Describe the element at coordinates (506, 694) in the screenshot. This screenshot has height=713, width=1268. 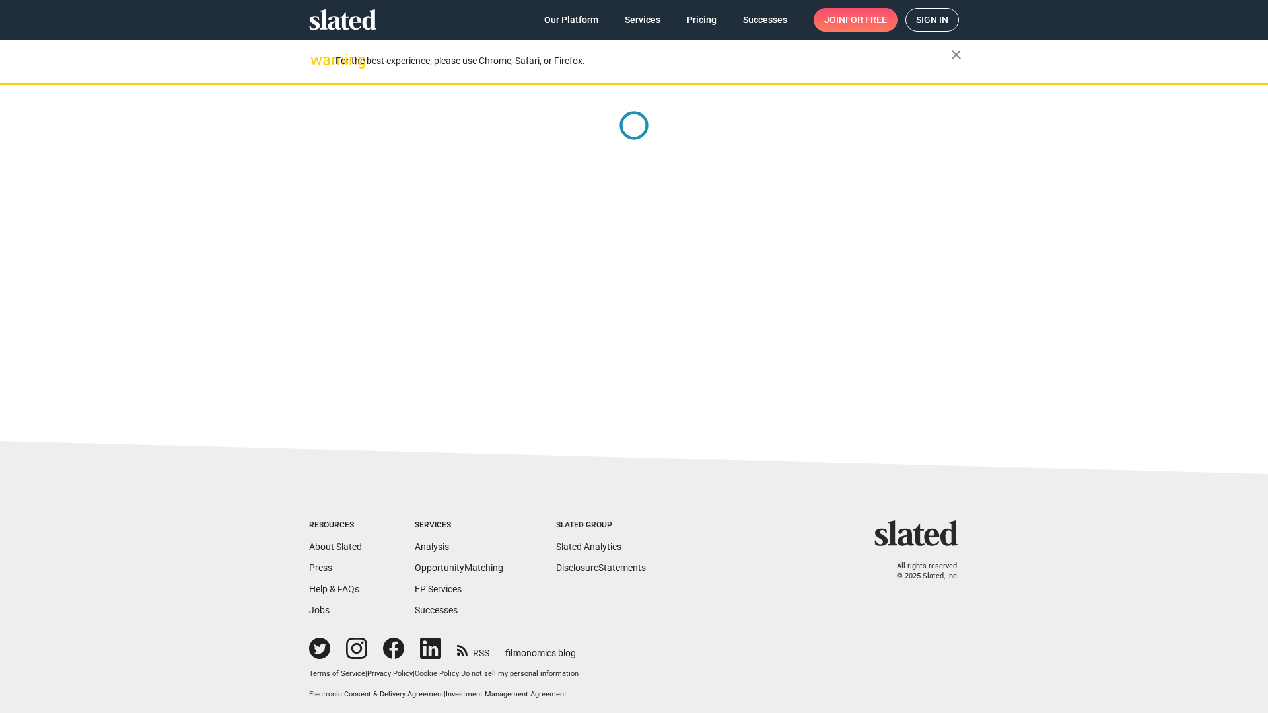
I see `a: Investment Management Agreement` at that location.